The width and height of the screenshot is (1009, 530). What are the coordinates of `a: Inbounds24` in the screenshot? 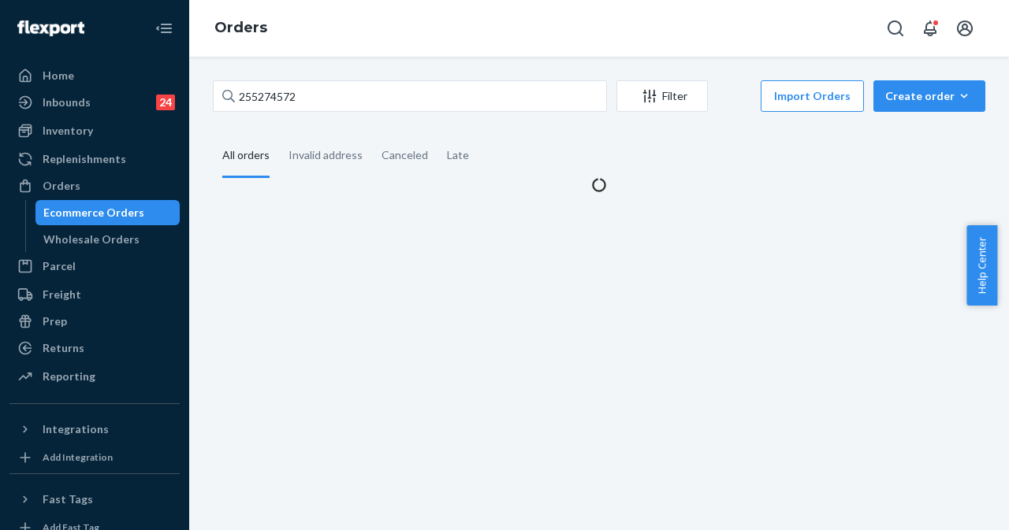 It's located at (95, 102).